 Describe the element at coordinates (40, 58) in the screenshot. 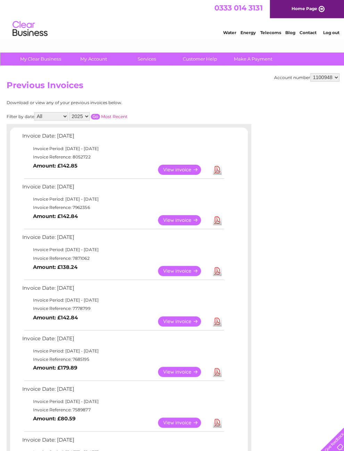

I see `a: My Clear Business` at that location.